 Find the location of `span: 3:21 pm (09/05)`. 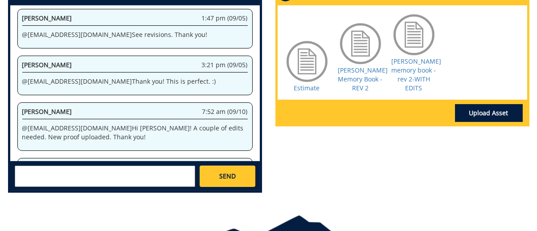

span: 3:21 pm (09/05) is located at coordinates (225, 65).